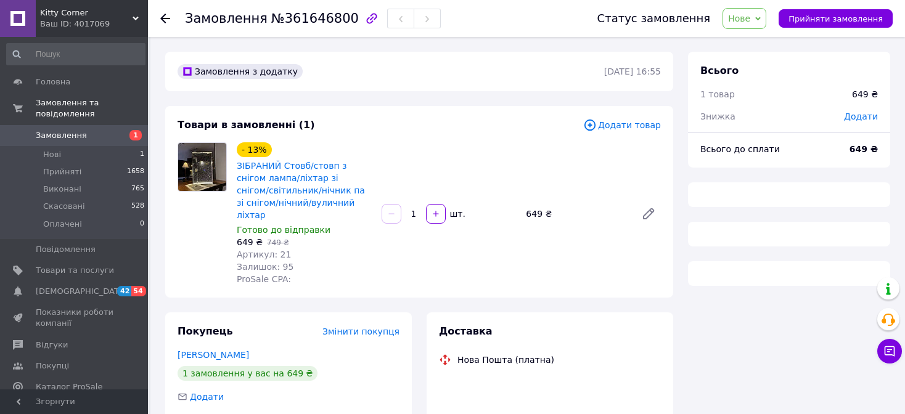 The image size is (905, 414). Describe the element at coordinates (138, 291) in the screenshot. I see `span: 54` at that location.